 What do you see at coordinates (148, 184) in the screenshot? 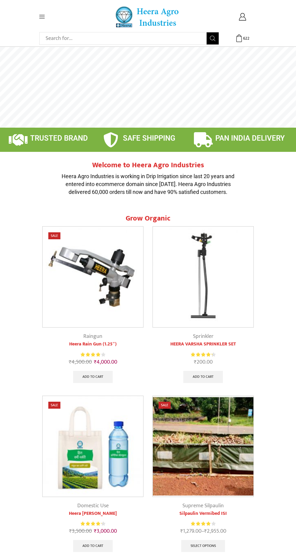
I see `p: Heera Agro Industries is working in Drip Irrigation since last 20 years and entered into ecommerc...` at bounding box center [148, 184].